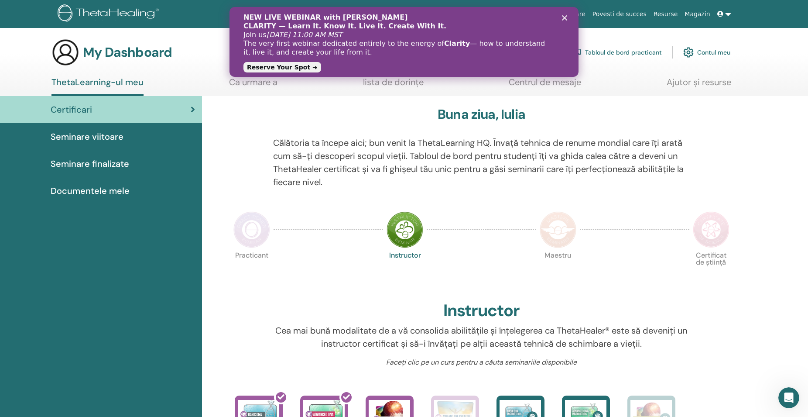 This screenshot has height=417, width=808. I want to click on p: Practicant, so click(252, 270).